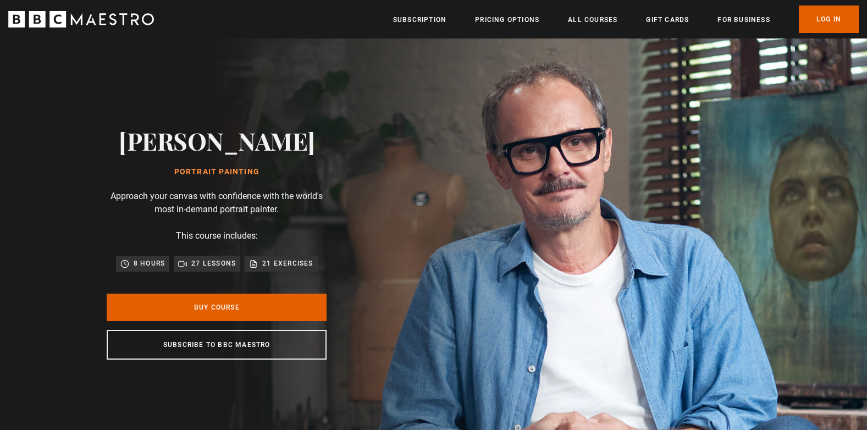 This screenshot has height=430, width=867. Describe the element at coordinates (213, 263) in the screenshot. I see `p: 27 lessons` at that location.